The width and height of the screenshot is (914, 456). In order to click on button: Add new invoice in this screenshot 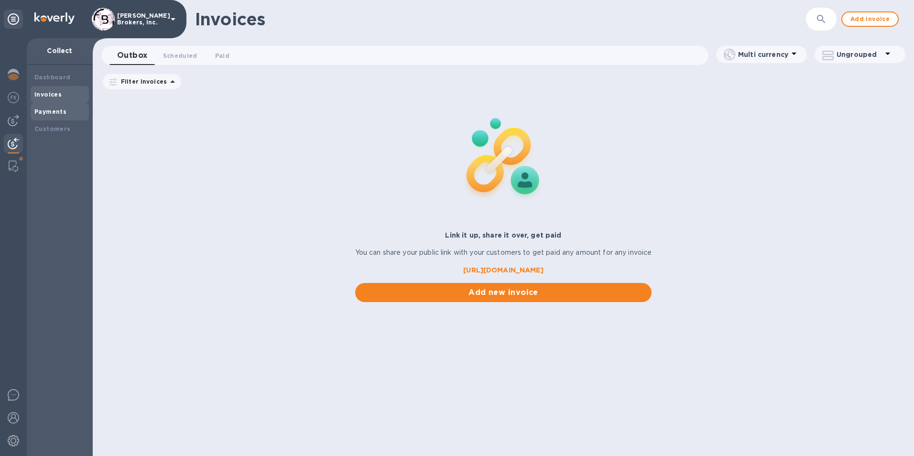, I will do `click(504, 293)`.